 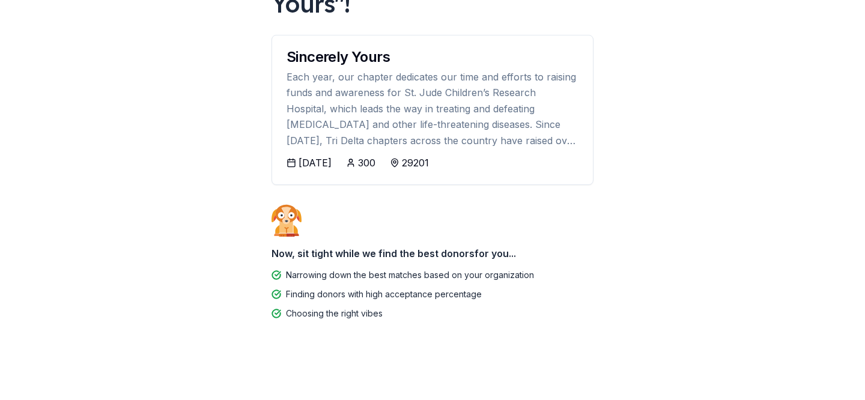 What do you see at coordinates (415, 163) in the screenshot?
I see `div: 29201` at bounding box center [415, 163].